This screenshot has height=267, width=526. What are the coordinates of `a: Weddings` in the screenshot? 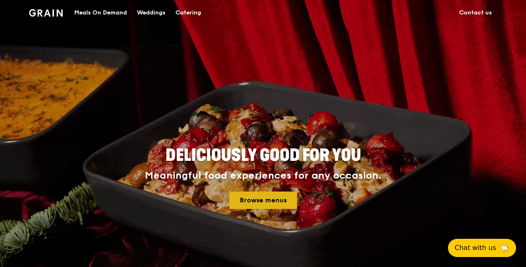 It's located at (151, 13).